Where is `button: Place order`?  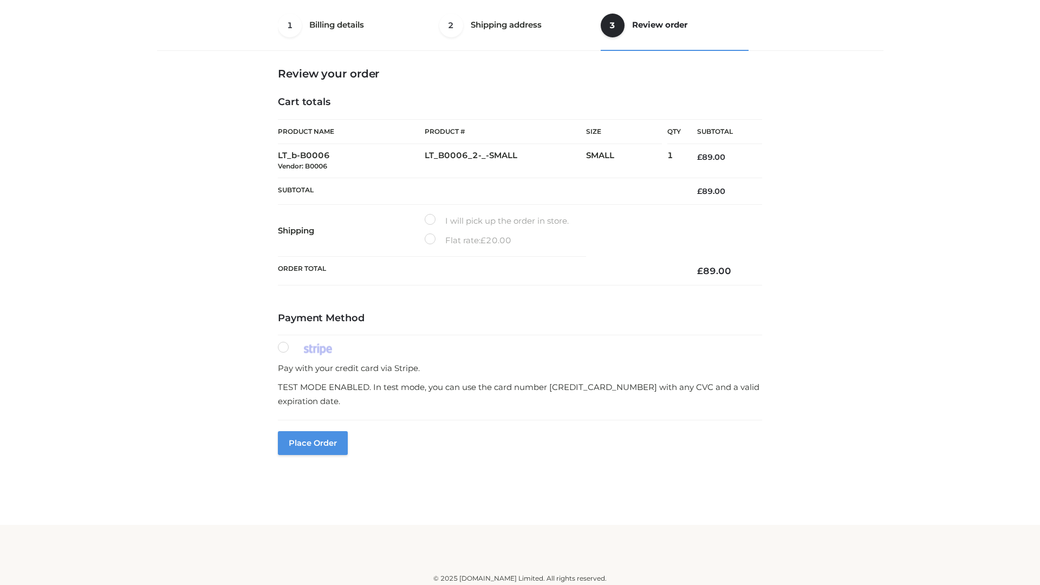 button: Place order is located at coordinates (313, 443).